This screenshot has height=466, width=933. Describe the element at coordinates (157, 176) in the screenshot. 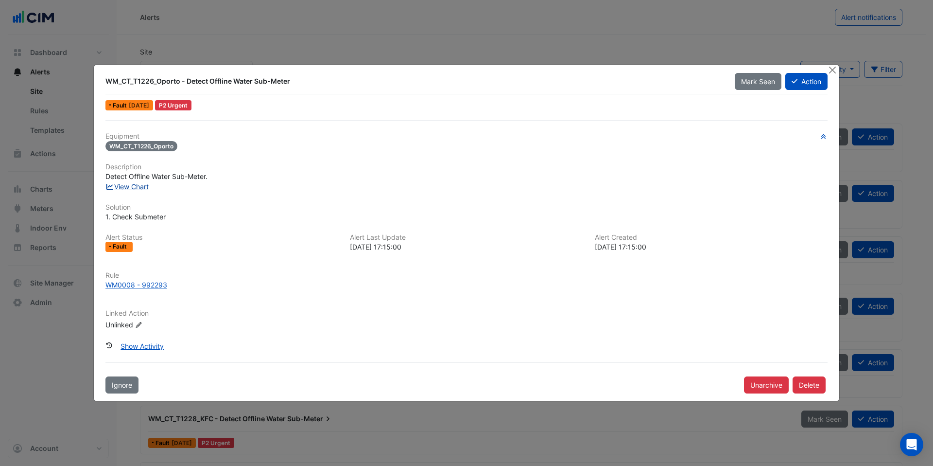

I see `span: Detect Offline Water Sub-Meter.` at that location.